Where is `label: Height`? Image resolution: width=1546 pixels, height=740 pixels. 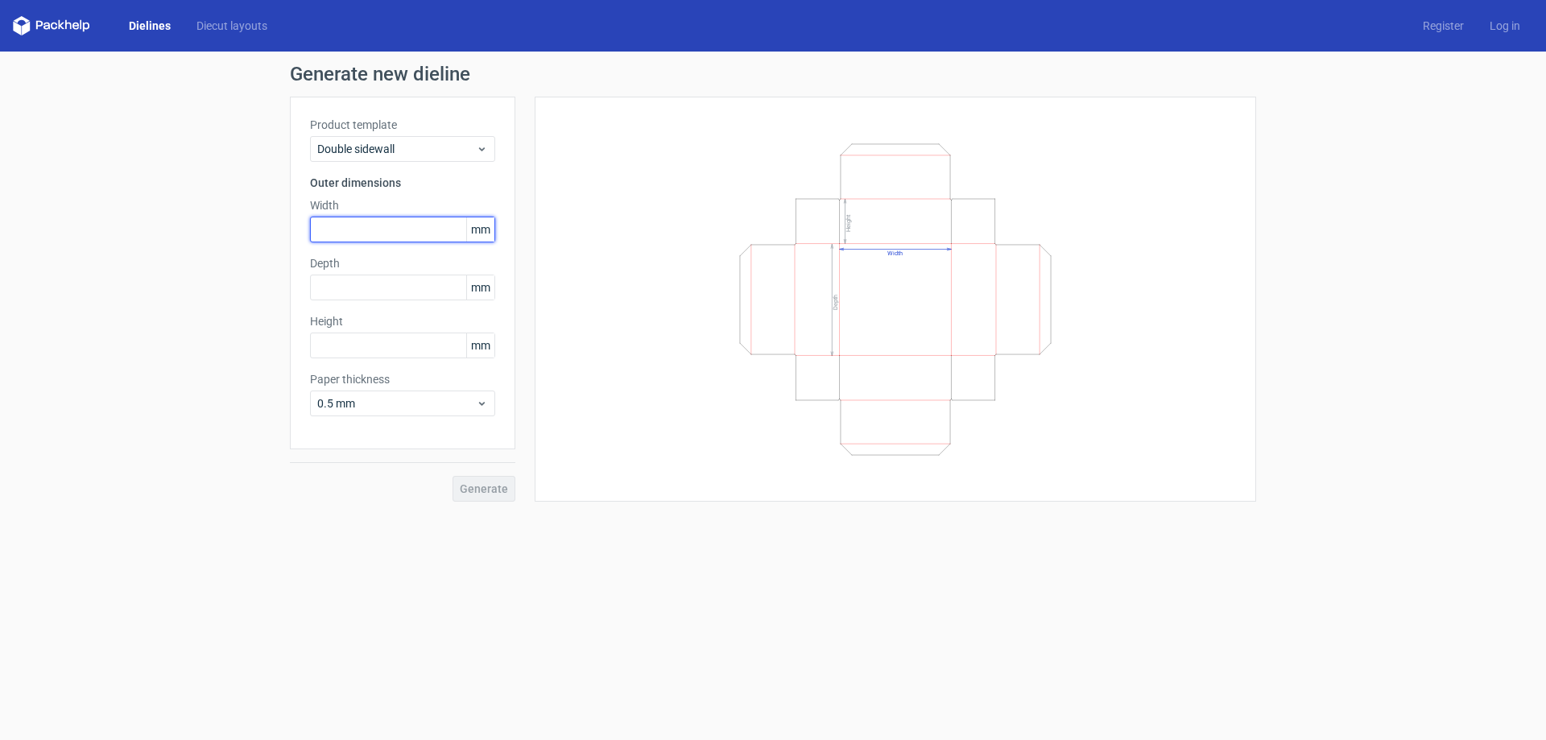 label: Height is located at coordinates (403, 321).